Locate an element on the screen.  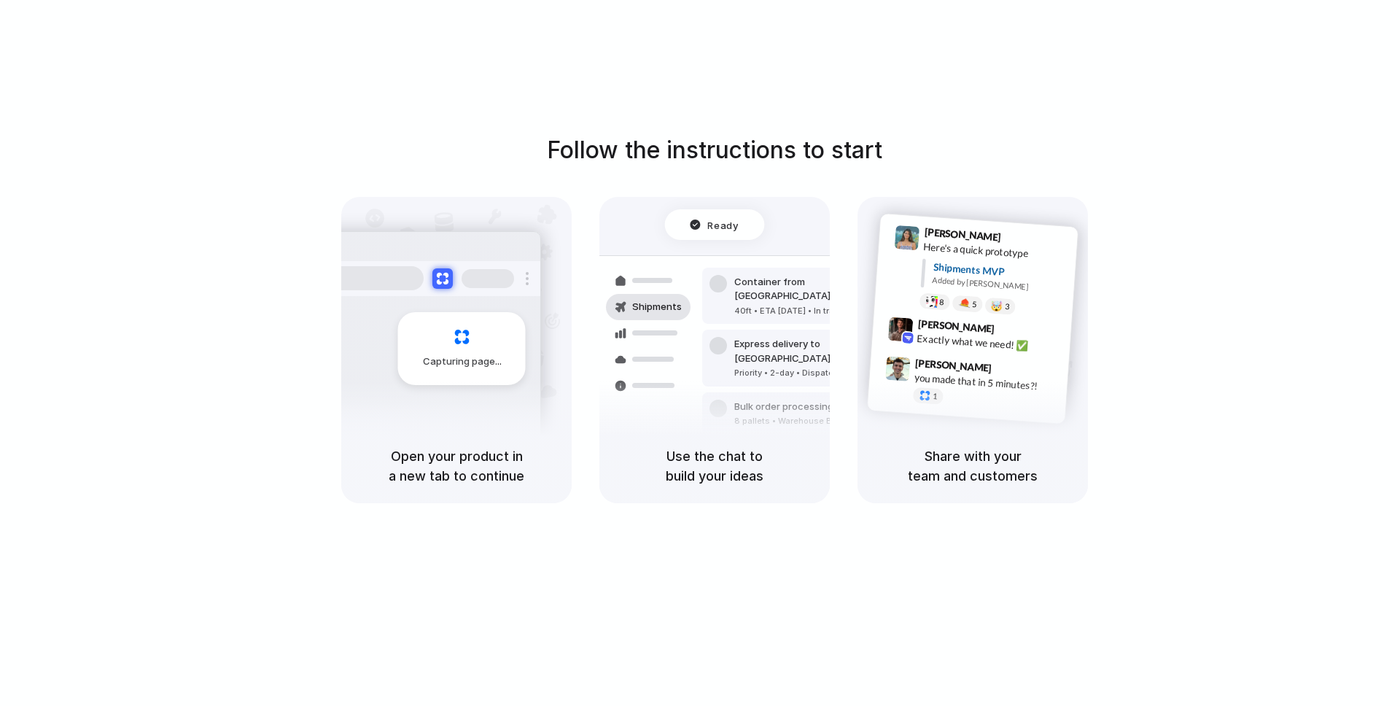
div: you made that in 5 minutes?! is located at coordinates (987, 382).